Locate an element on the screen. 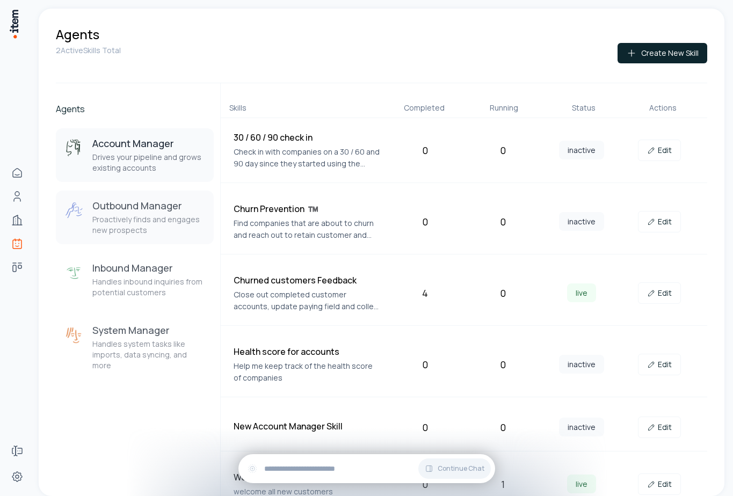  h4: Health score for accounts is located at coordinates (307, 352).